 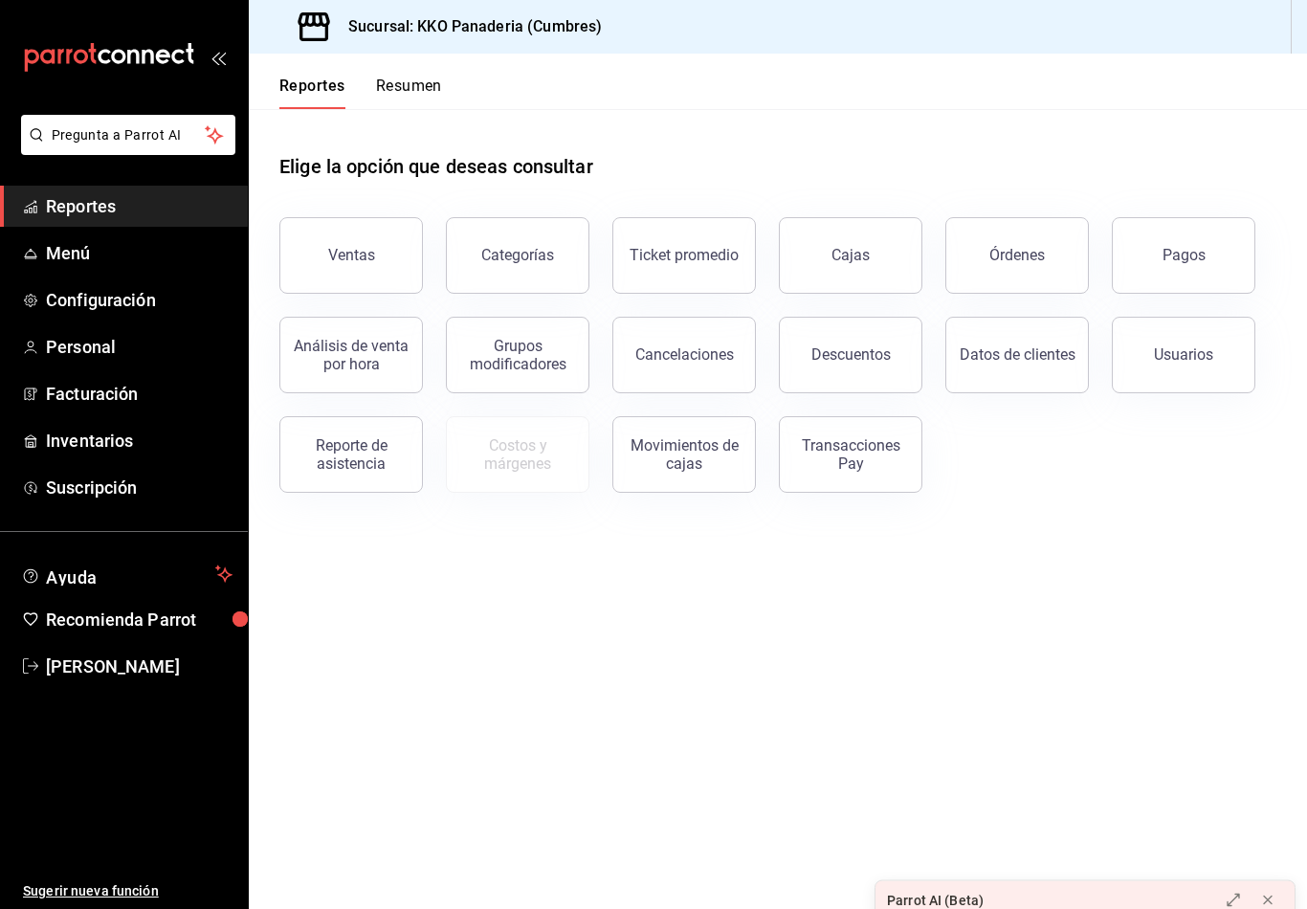 I want to click on div: Categorías, so click(x=518, y=254).